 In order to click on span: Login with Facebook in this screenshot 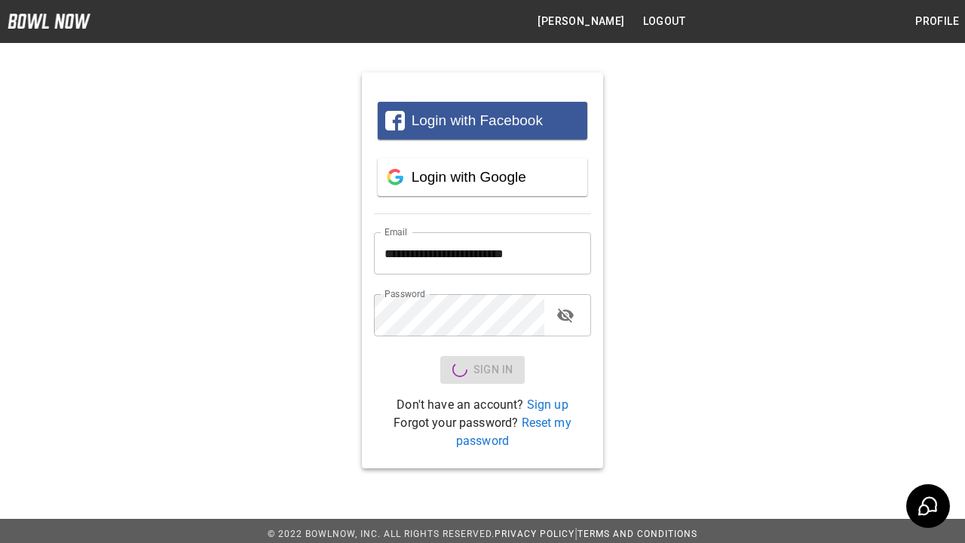, I will do `click(477, 120)`.